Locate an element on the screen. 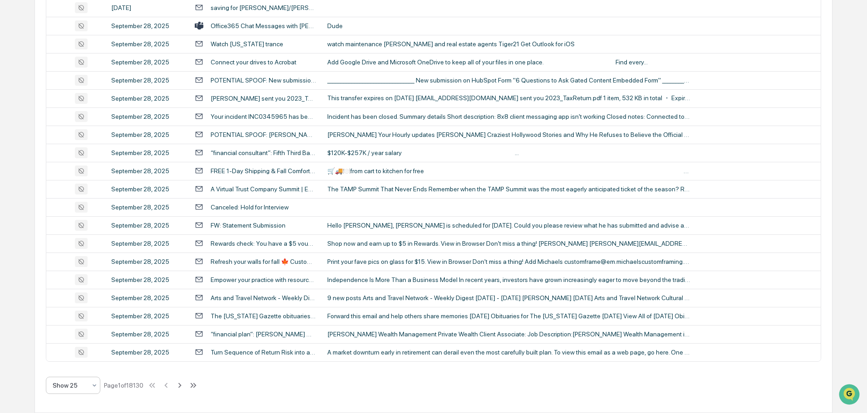 The height and width of the screenshot is (413, 867). div: FW: Statement Submission is located at coordinates (248, 226).